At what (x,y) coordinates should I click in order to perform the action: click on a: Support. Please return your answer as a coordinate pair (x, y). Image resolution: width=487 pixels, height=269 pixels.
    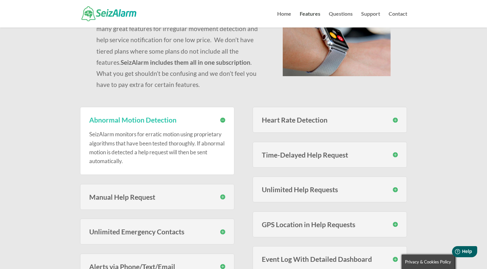
    Looking at the image, I should click on (371, 19).